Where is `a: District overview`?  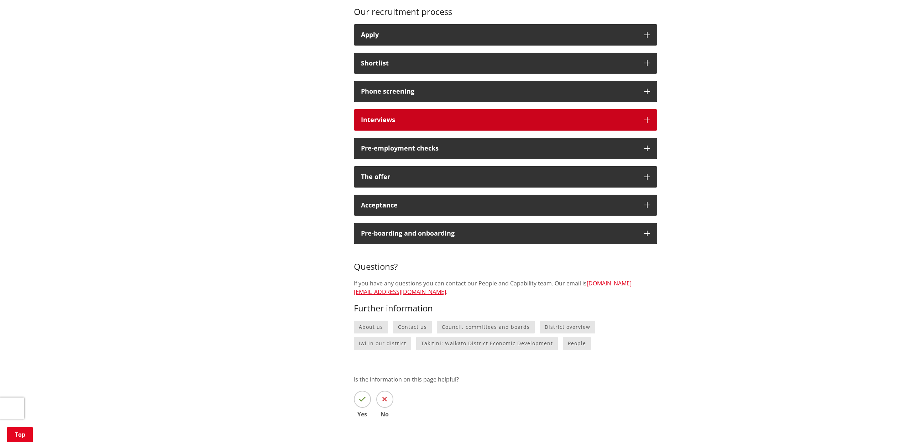 a: District overview is located at coordinates (568, 327).